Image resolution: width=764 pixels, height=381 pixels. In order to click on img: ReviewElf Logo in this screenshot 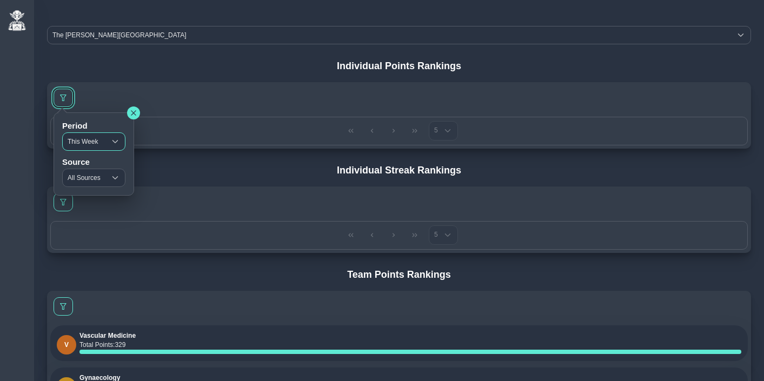, I will do `click(17, 21)`.